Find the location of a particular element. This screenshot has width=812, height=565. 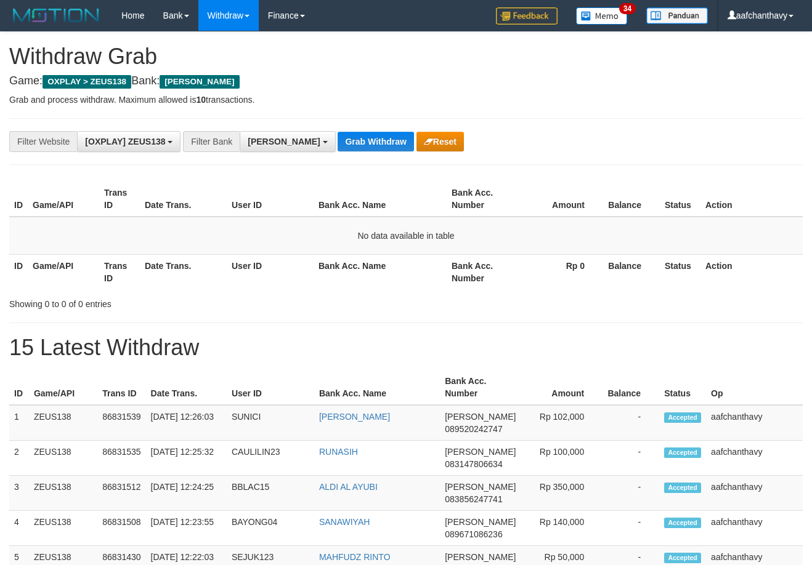

td: 2 is located at coordinates (19, 458).